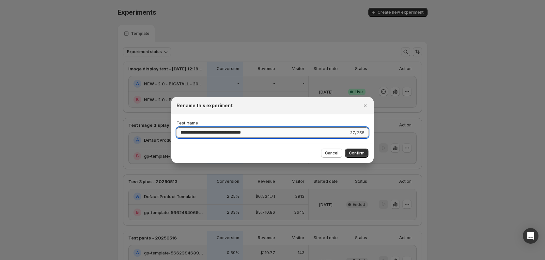 This screenshot has height=260, width=545. I want to click on button: Cancel, so click(331, 153).